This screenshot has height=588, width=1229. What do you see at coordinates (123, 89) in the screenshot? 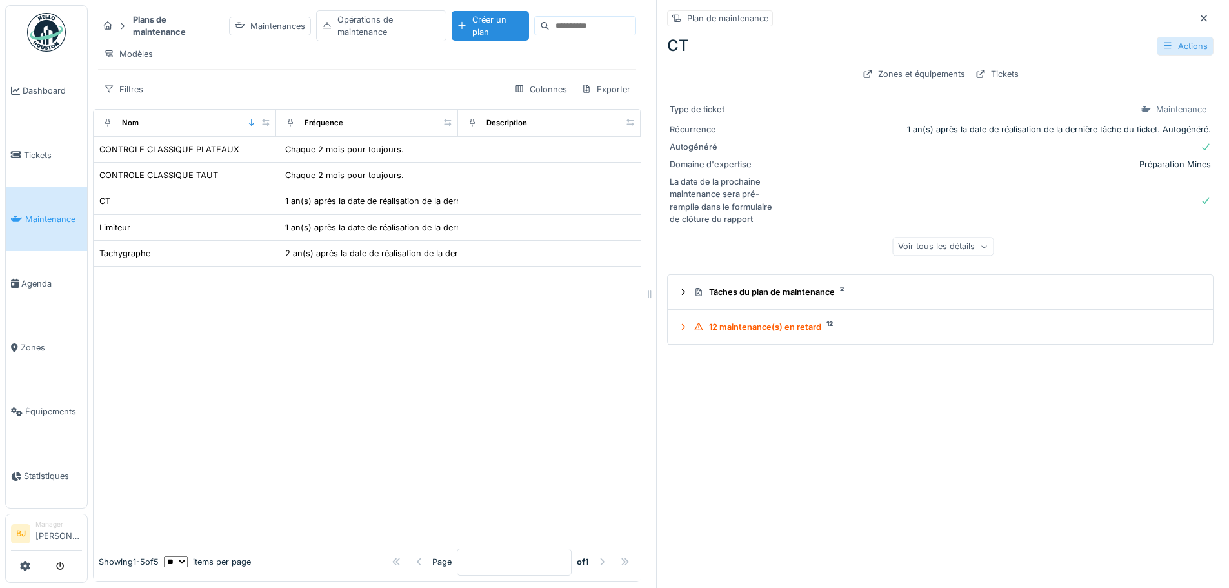
I see `div: Filtres` at bounding box center [123, 89].